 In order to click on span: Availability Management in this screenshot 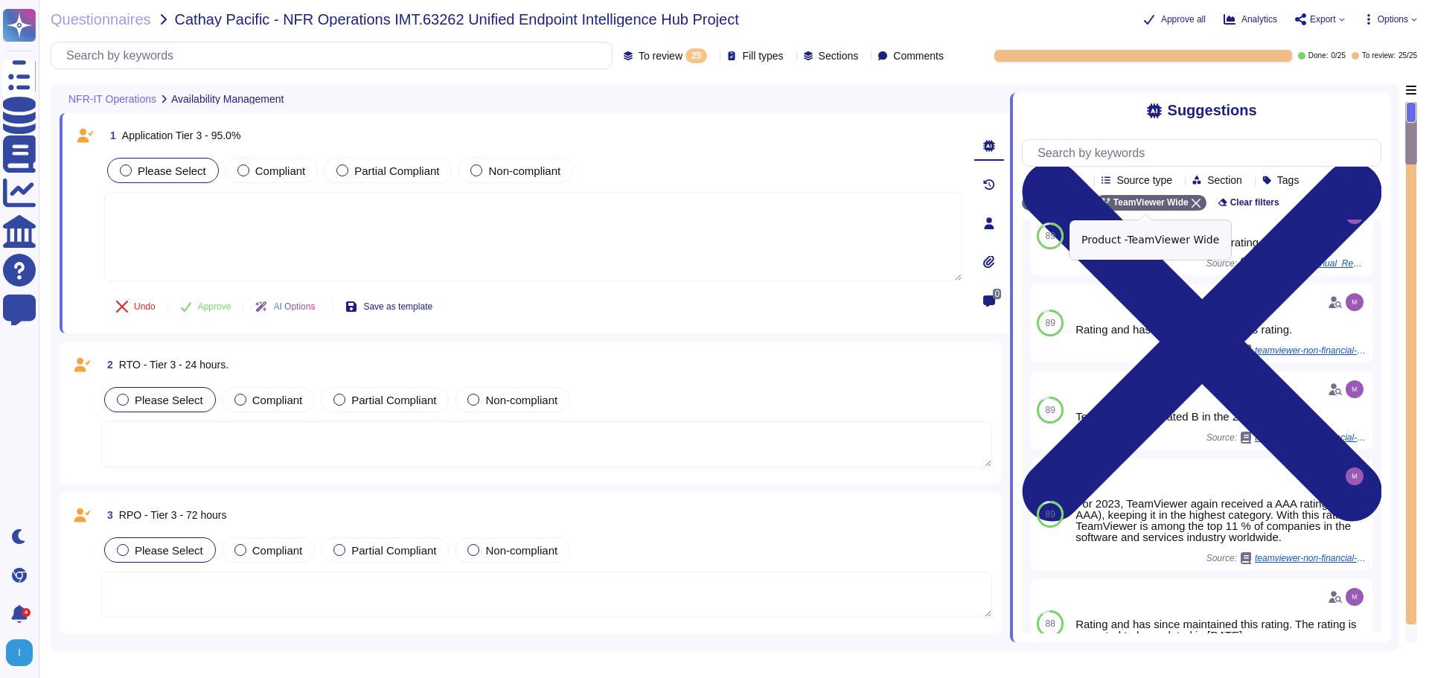, I will do `click(228, 99)`.